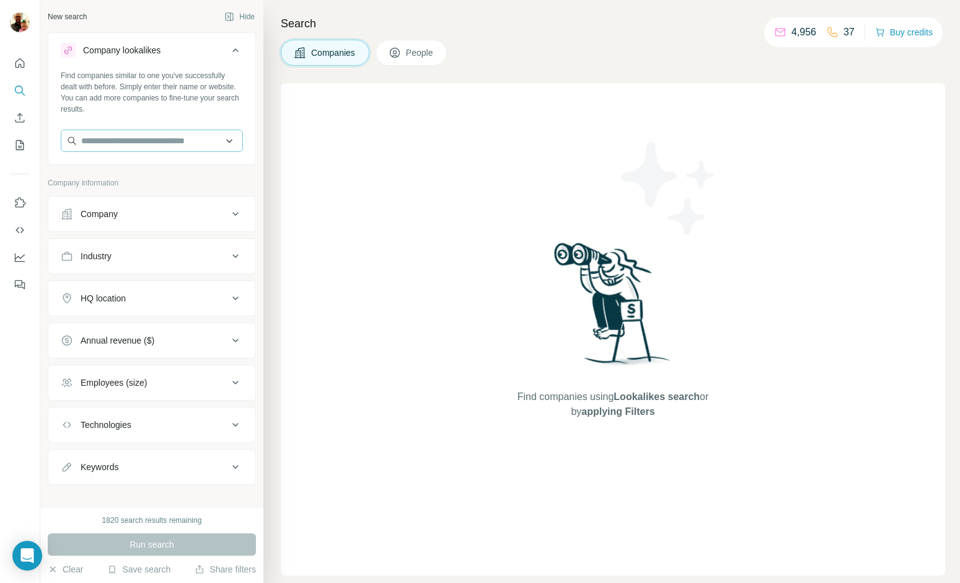 This screenshot has width=960, height=583. What do you see at coordinates (849, 32) in the screenshot?
I see `p: 37` at bounding box center [849, 32].